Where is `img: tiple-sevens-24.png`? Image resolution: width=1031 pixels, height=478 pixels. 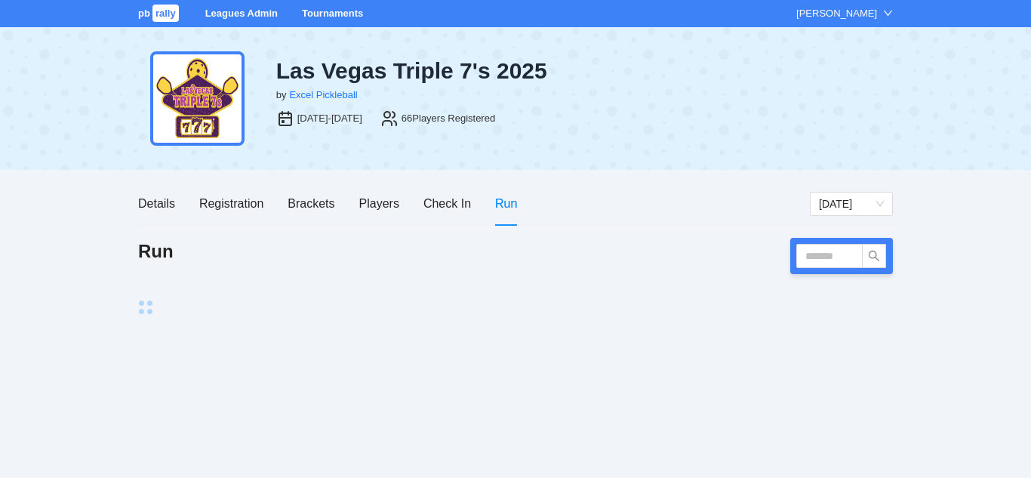 img: tiple-sevens-24.png is located at coordinates (197, 98).